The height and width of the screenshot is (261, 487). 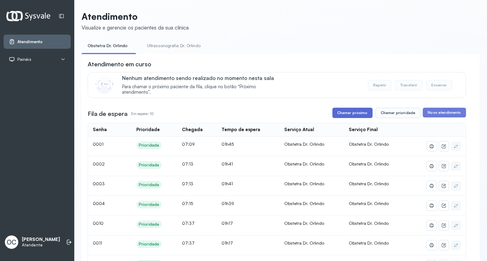 I want to click on a: Ultrassonografia Dr. Orlindo, so click(x=174, y=46).